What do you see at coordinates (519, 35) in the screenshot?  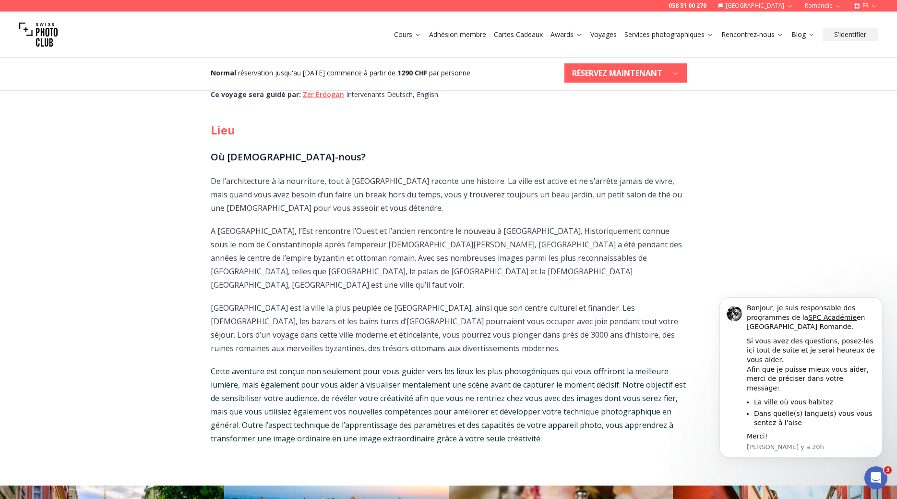 I see `a: Cartes Cadeaux` at bounding box center [519, 35].